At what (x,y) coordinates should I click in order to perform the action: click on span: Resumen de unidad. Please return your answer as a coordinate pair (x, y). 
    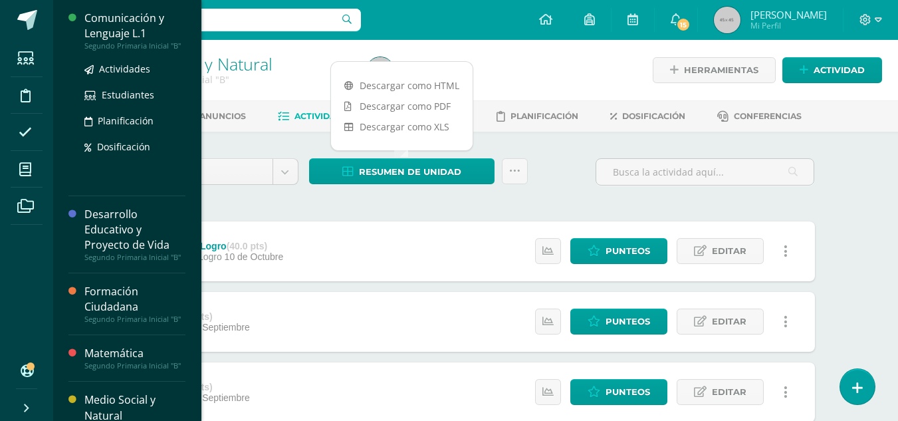
    Looking at the image, I should click on (410, 172).